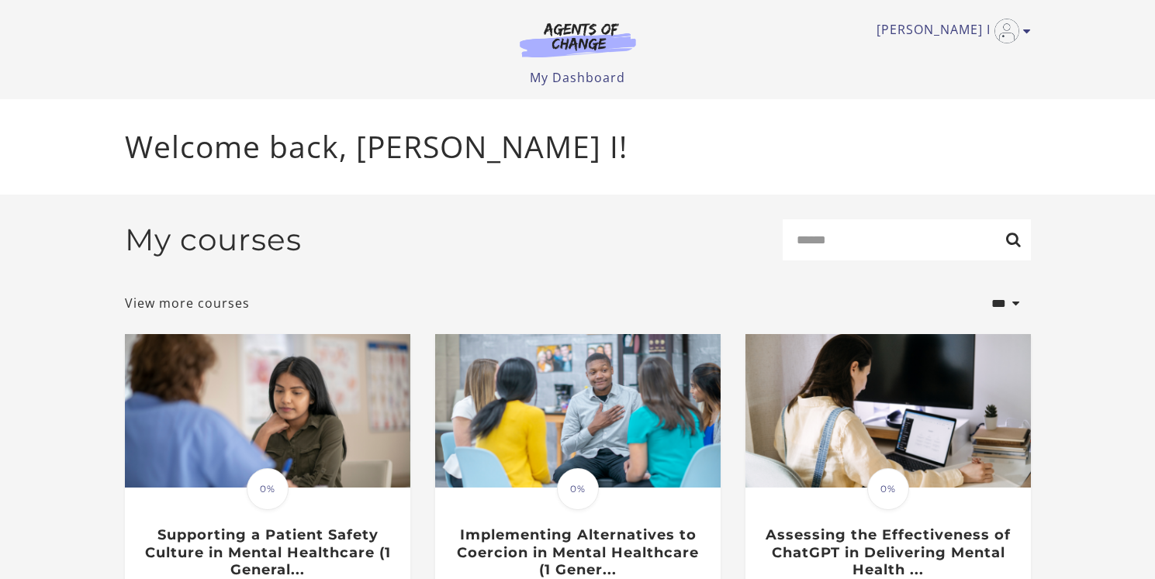 The image size is (1155, 579). I want to click on img: Agents of Change Logo, so click(578, 40).